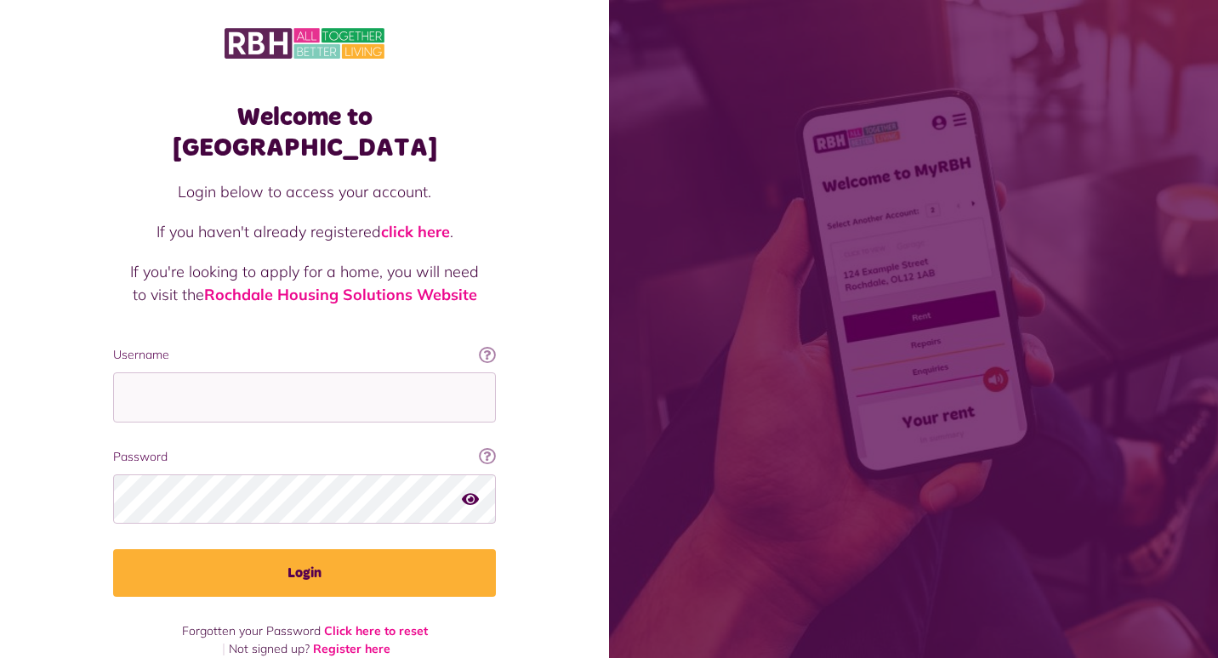 The image size is (1218, 658). What do you see at coordinates (305, 355) in the screenshot?
I see `label: Username` at bounding box center [305, 355].